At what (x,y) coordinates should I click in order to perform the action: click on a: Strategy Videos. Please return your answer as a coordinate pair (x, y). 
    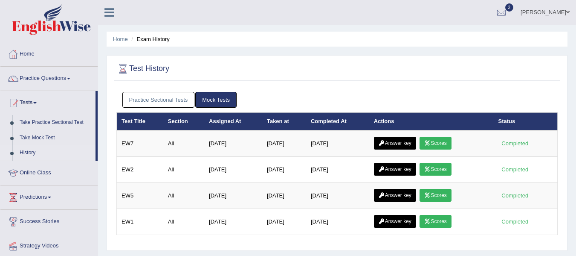
    Looking at the image, I should click on (49, 244).